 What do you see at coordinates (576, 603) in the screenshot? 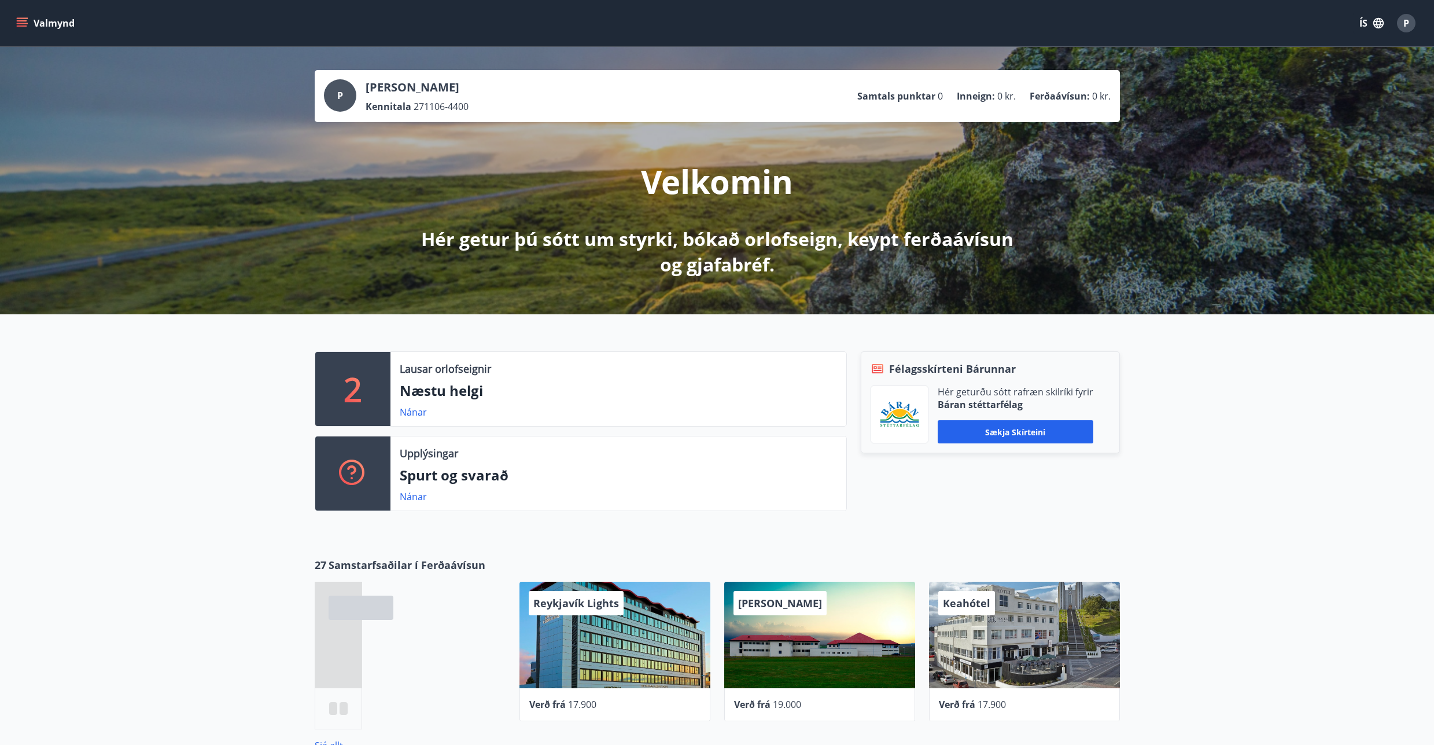
I see `span: Reykjavík Lights` at bounding box center [576, 603].